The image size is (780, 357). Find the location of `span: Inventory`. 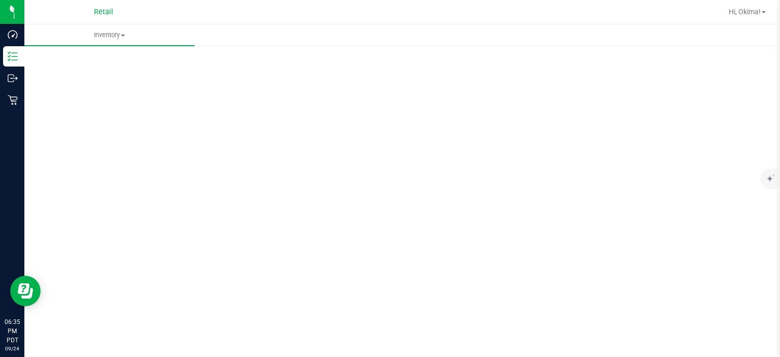

span: Inventory is located at coordinates (109, 35).